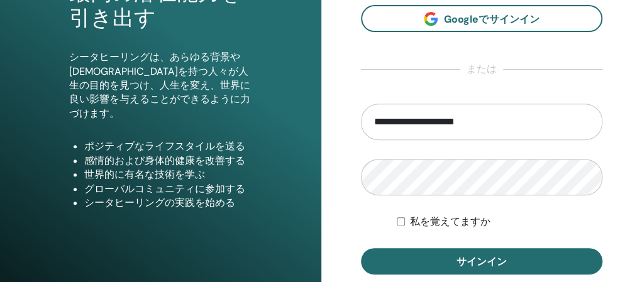 This screenshot has height=282, width=642. What do you see at coordinates (165, 160) in the screenshot?
I see `font: 感情的および身体的健康を改善する` at bounding box center [165, 160].